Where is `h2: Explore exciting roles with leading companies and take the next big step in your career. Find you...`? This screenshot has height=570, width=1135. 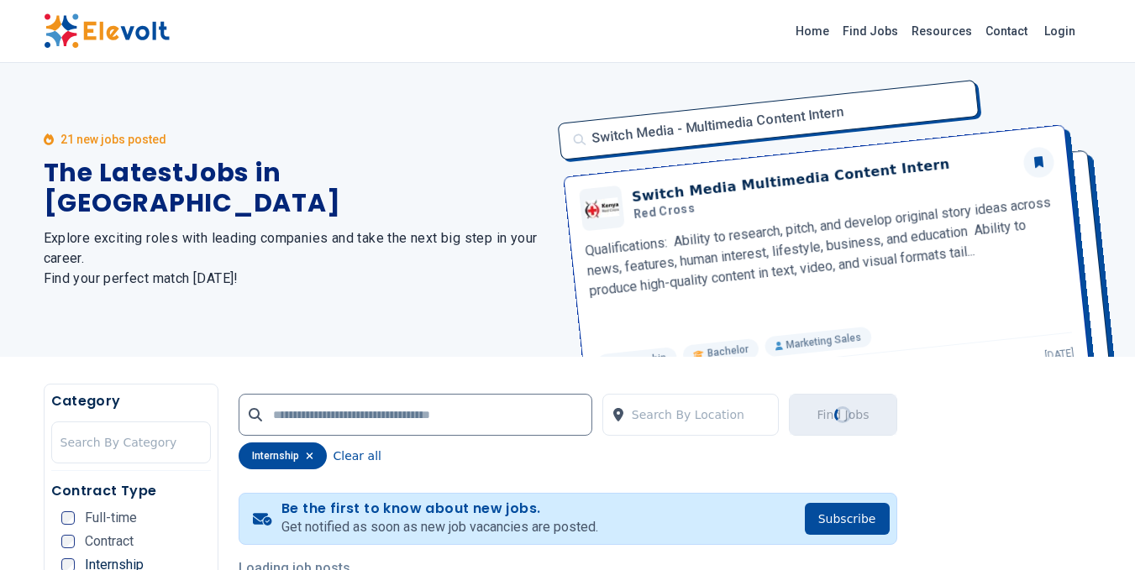 h2: Explore exciting roles with leading companies and take the next big step in your career. Find you... is located at coordinates (296, 259).